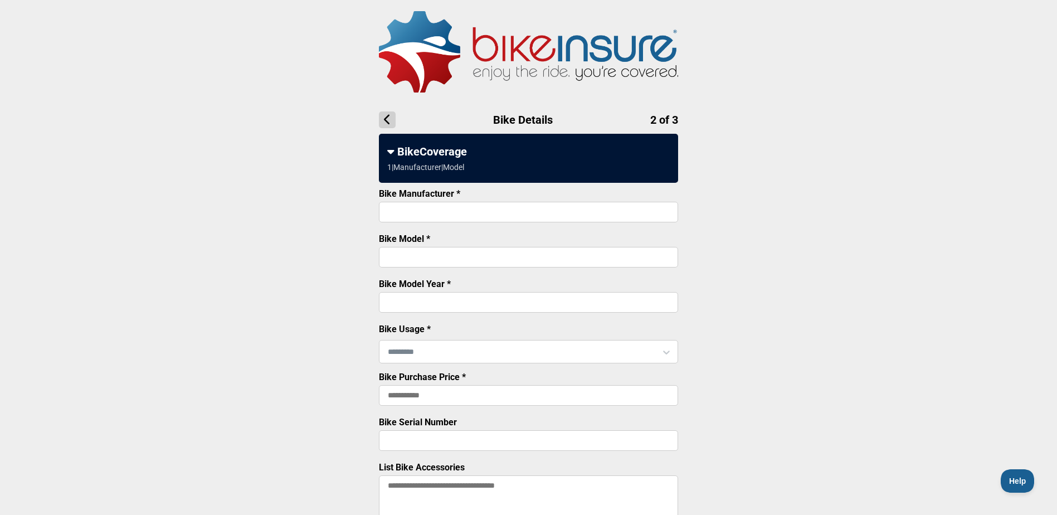 This screenshot has width=1057, height=515. Describe the element at coordinates (528, 120) in the screenshot. I see `h1: Bike Details` at that location.